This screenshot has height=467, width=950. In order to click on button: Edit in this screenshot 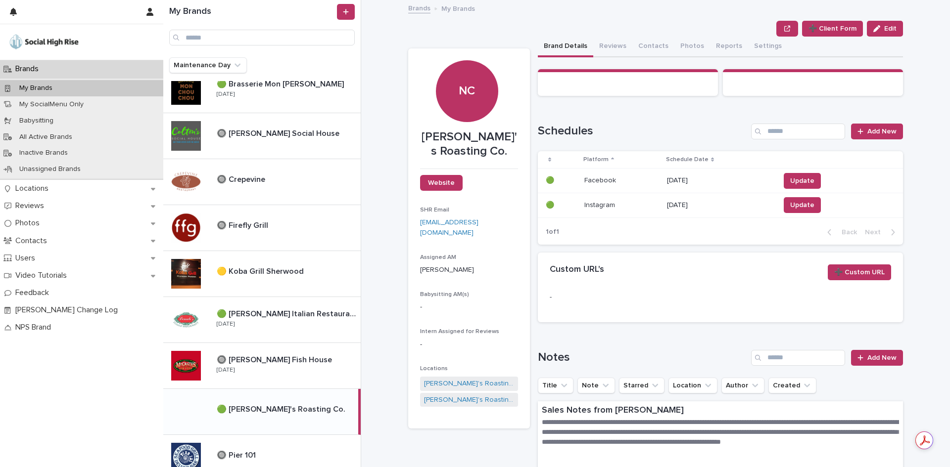, I will do `click(884, 29)`.